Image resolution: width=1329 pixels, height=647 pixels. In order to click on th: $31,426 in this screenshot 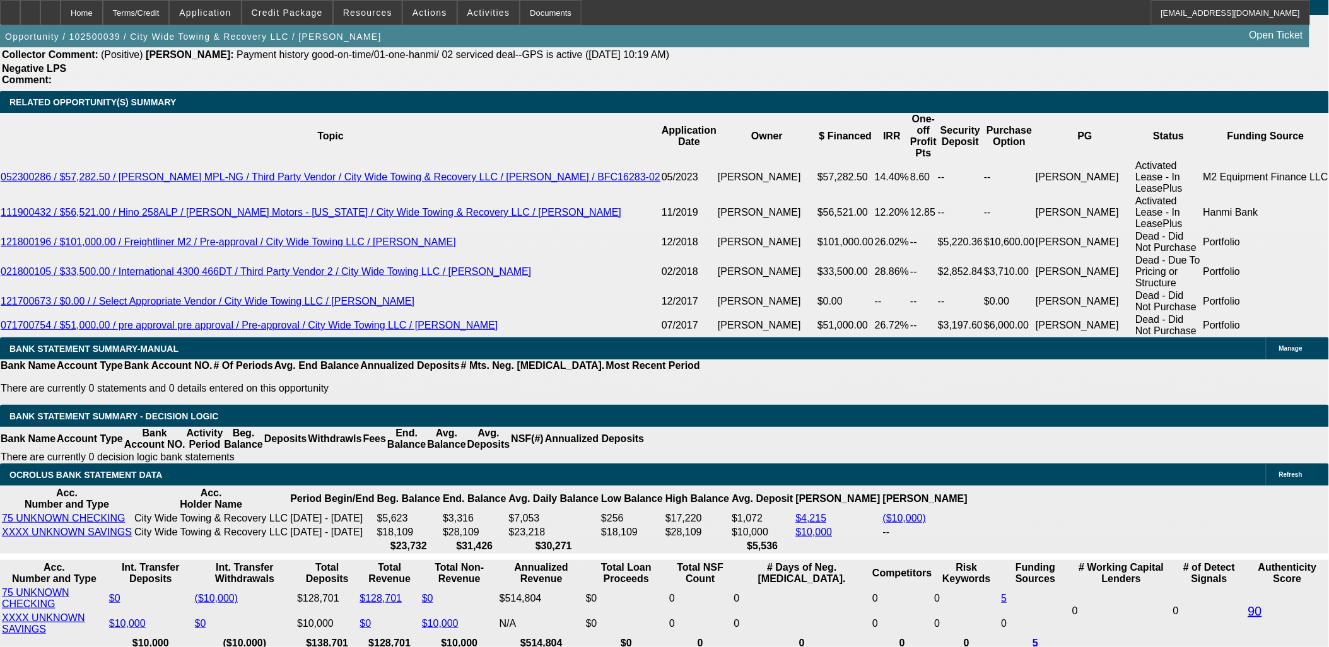, I will do `click(474, 546)`.